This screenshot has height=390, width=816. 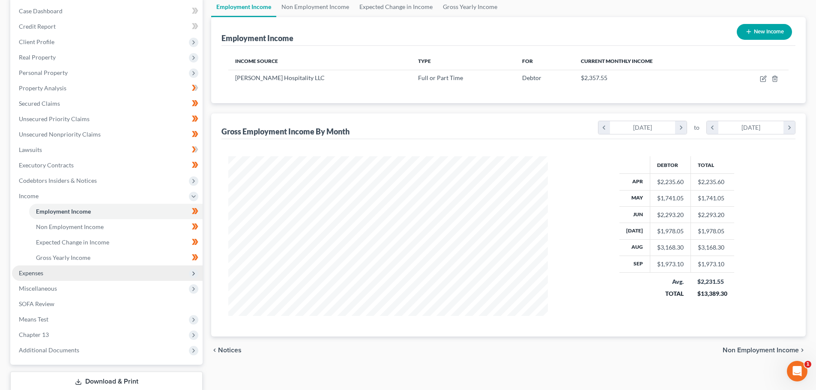 What do you see at coordinates (38, 288) in the screenshot?
I see `span: Miscellaneous` at bounding box center [38, 288].